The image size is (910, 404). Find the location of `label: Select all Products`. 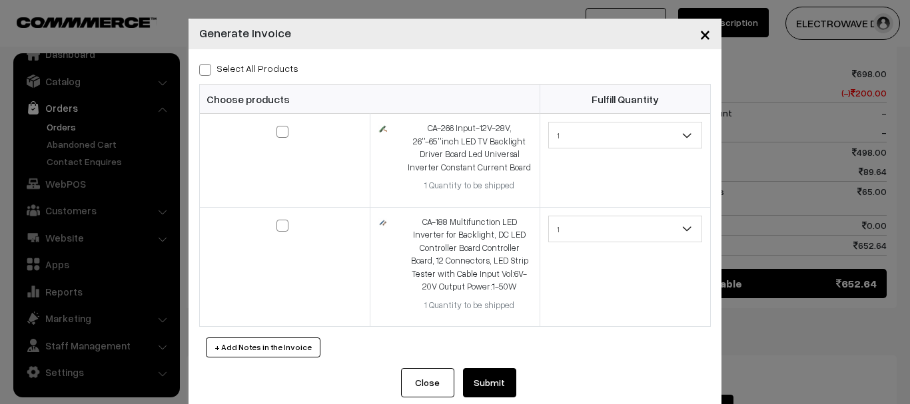

label: Select all Products is located at coordinates (249, 68).